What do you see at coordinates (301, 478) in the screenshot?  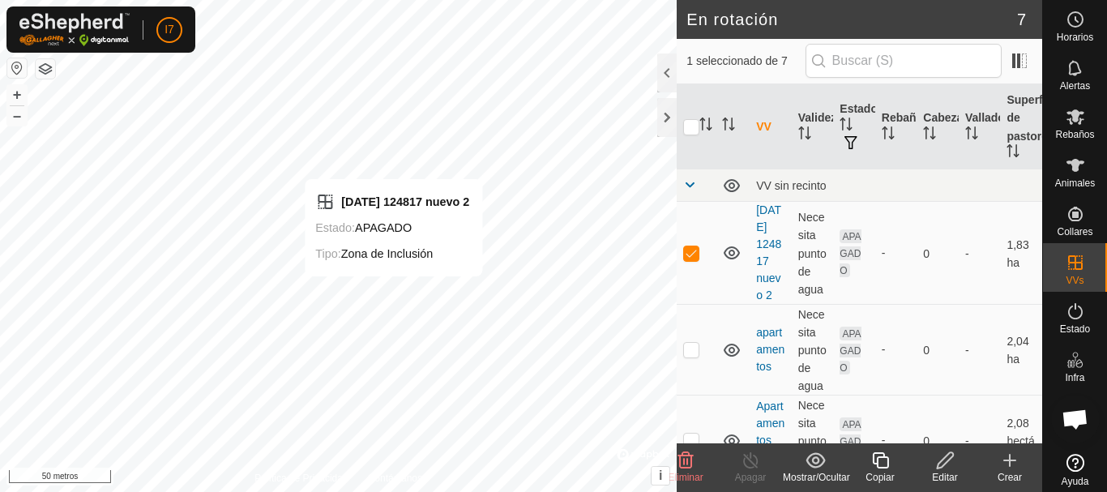 I see `a: Política de Privacidad` at bounding box center [301, 478].